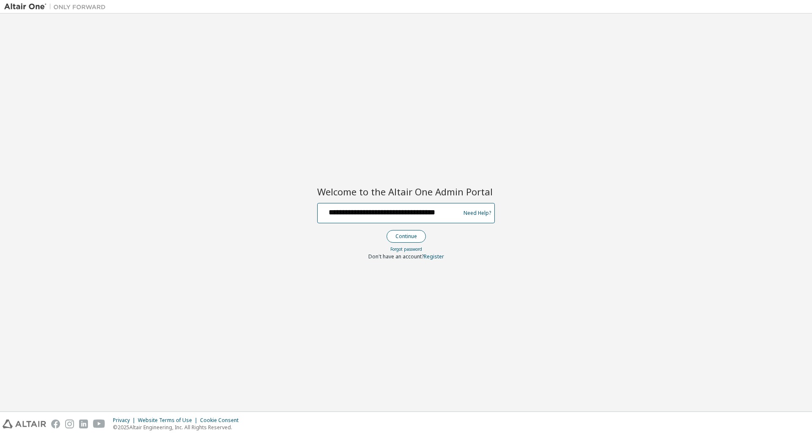 This screenshot has height=436, width=812. Describe the element at coordinates (406, 236) in the screenshot. I see `button: Continue` at that location.